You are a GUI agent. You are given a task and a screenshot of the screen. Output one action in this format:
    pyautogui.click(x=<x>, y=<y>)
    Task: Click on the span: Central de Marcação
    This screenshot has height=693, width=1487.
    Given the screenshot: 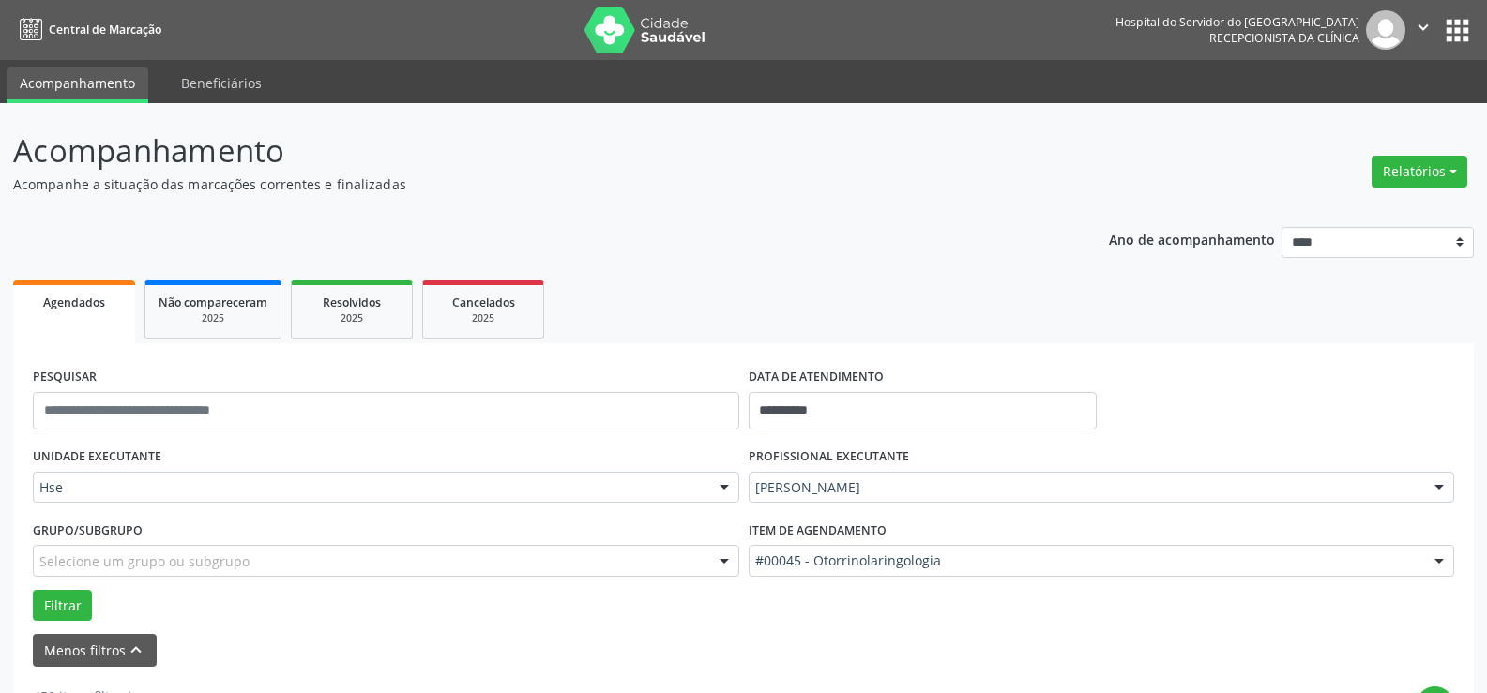 What is the action you would take?
    pyautogui.click(x=105, y=29)
    